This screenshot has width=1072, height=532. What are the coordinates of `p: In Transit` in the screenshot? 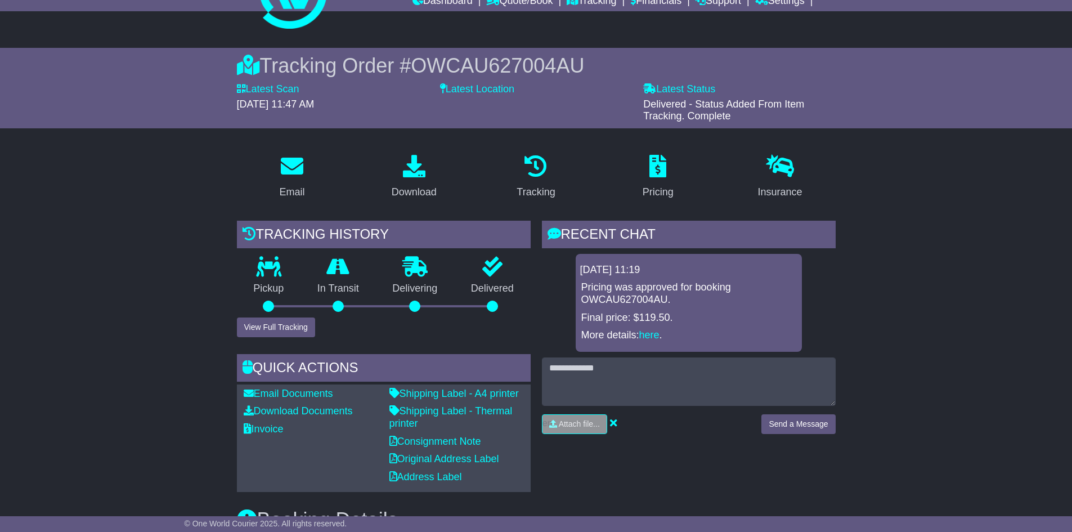 It's located at (338, 289).